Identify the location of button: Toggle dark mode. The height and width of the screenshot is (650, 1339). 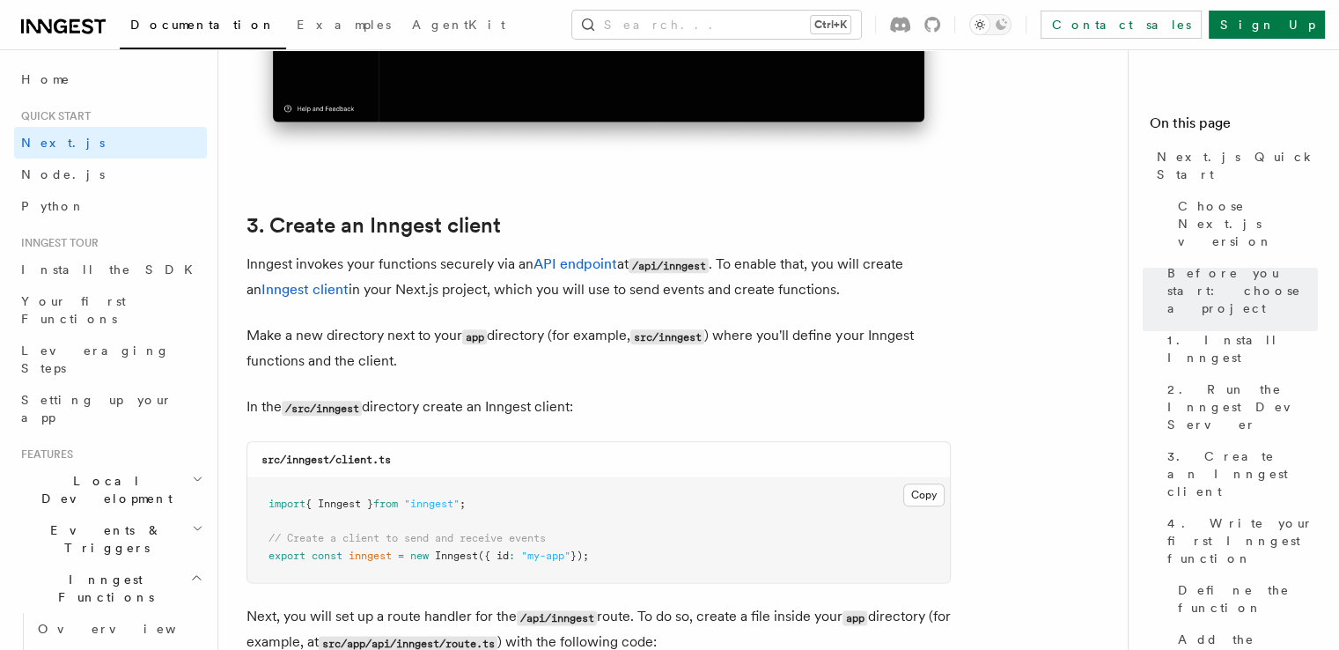
(990, 25).